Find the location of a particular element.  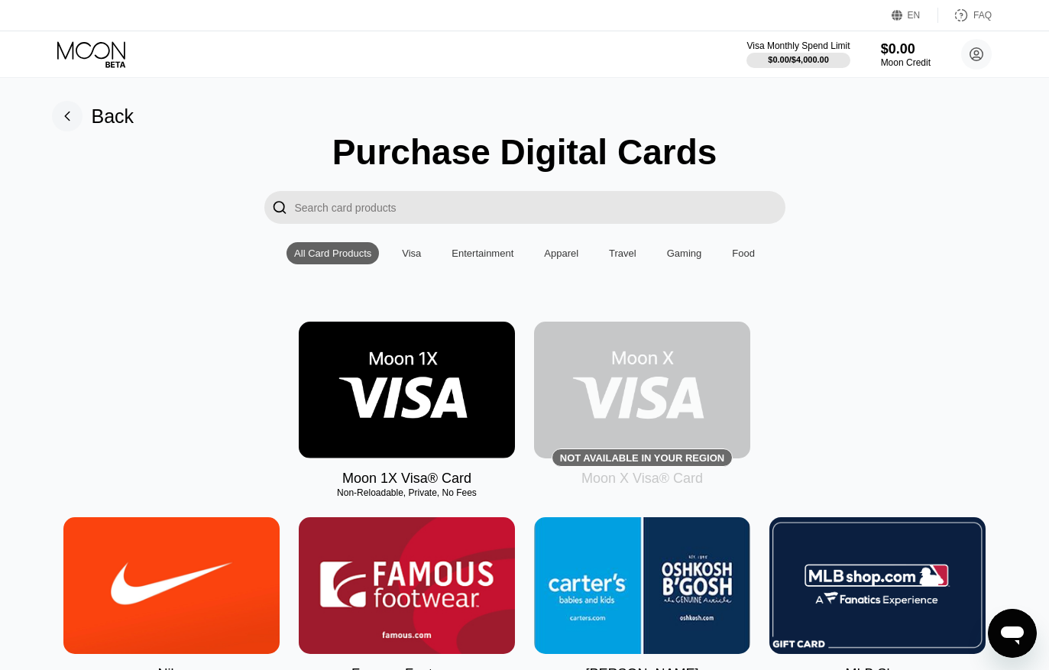

div: Gaming is located at coordinates (684, 253).